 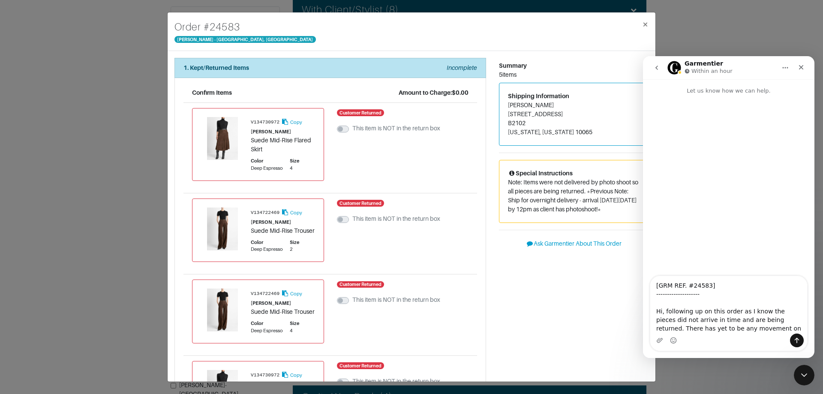 What do you see at coordinates (539, 96) in the screenshot?
I see `span: Shipping Information` at bounding box center [539, 96].